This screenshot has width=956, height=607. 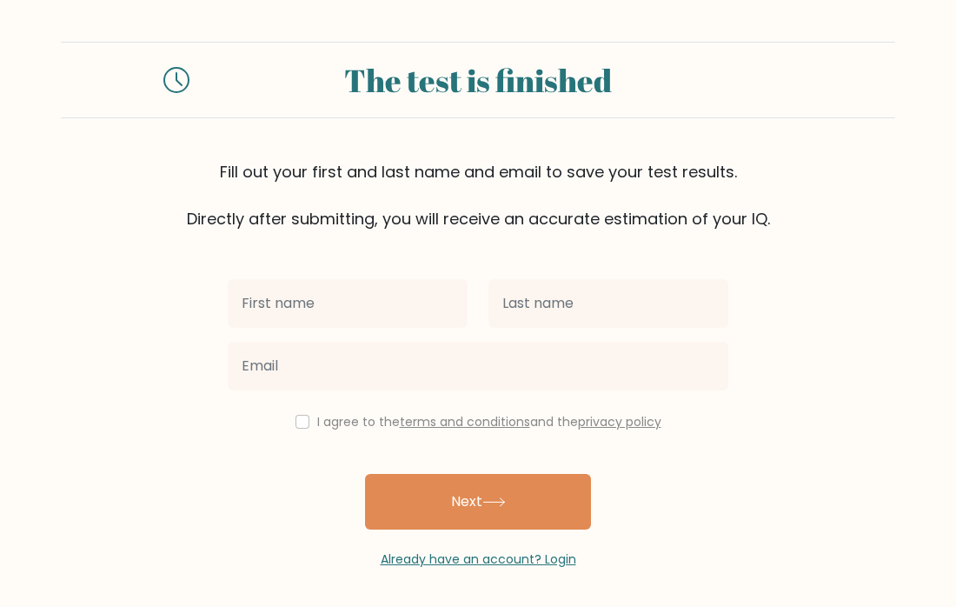 I want to click on a: privacy policy, so click(x=620, y=422).